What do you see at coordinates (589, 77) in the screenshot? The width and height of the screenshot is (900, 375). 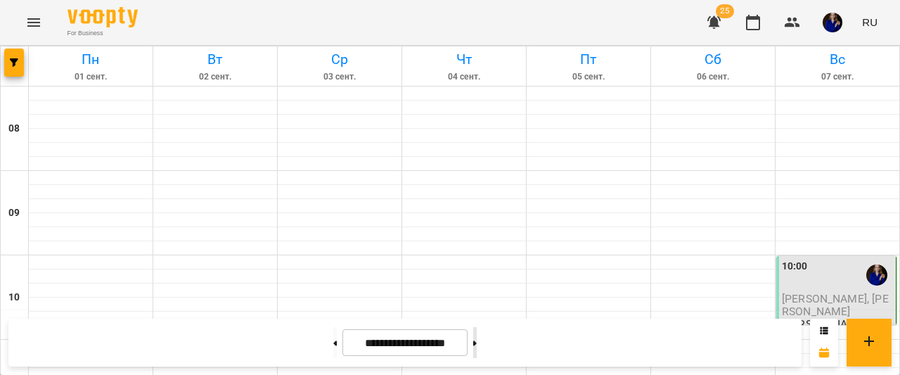 I see `h6: 05 сент.` at bounding box center [589, 77].